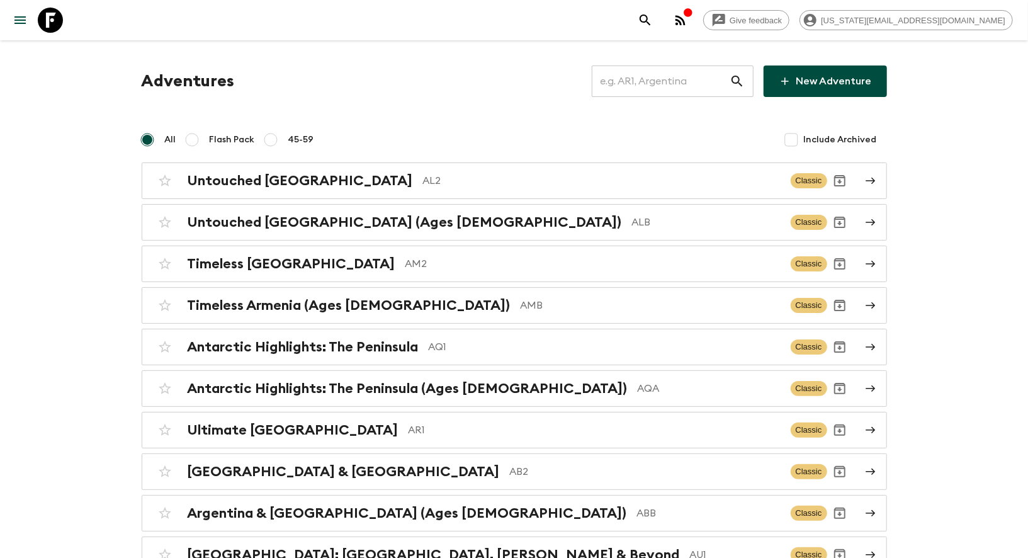  I want to click on span: Give feedback, so click(755, 20).